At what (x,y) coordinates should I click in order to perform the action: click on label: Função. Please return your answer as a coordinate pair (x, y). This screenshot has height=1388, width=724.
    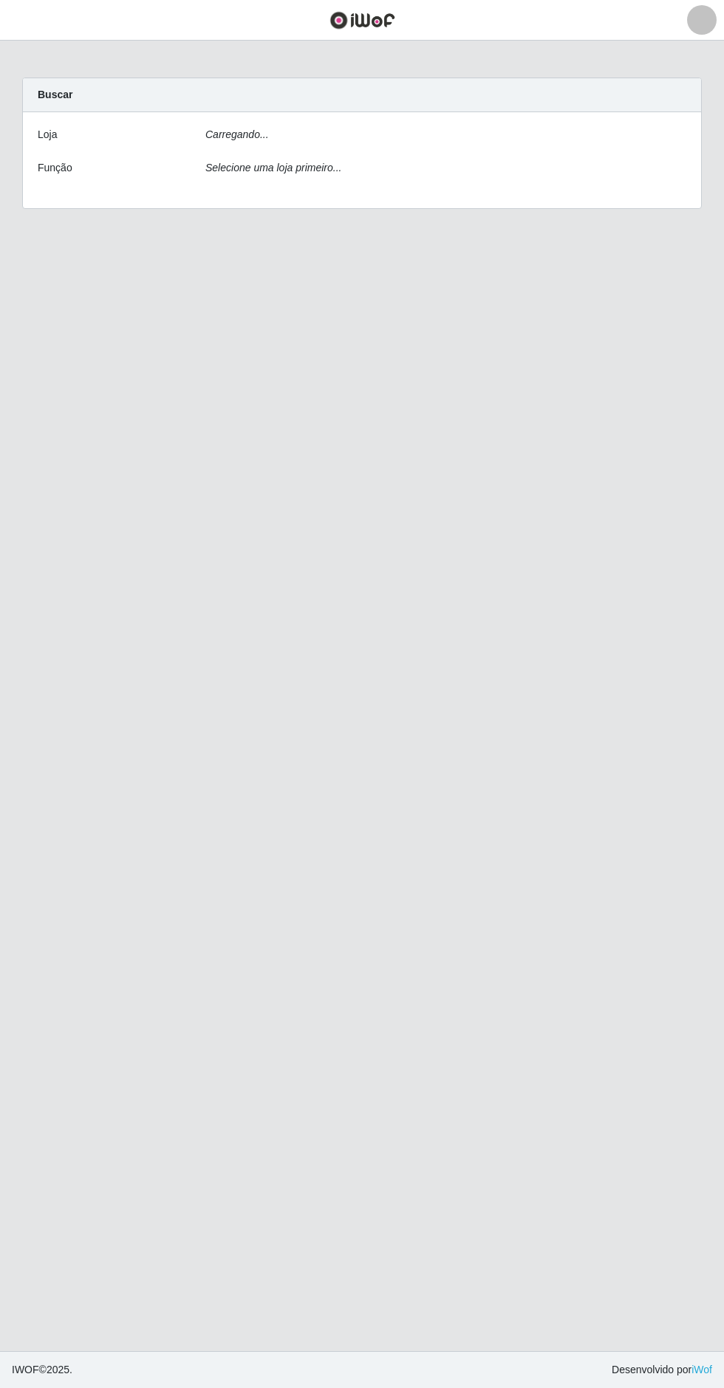
    Looking at the image, I should click on (55, 168).